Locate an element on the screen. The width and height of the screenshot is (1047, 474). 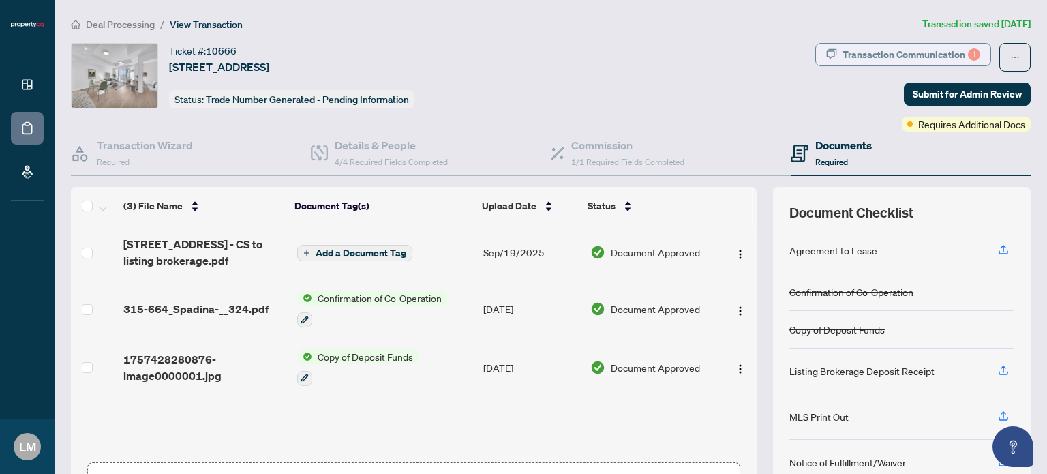
h4: Transaction Wizard is located at coordinates (144, 145).